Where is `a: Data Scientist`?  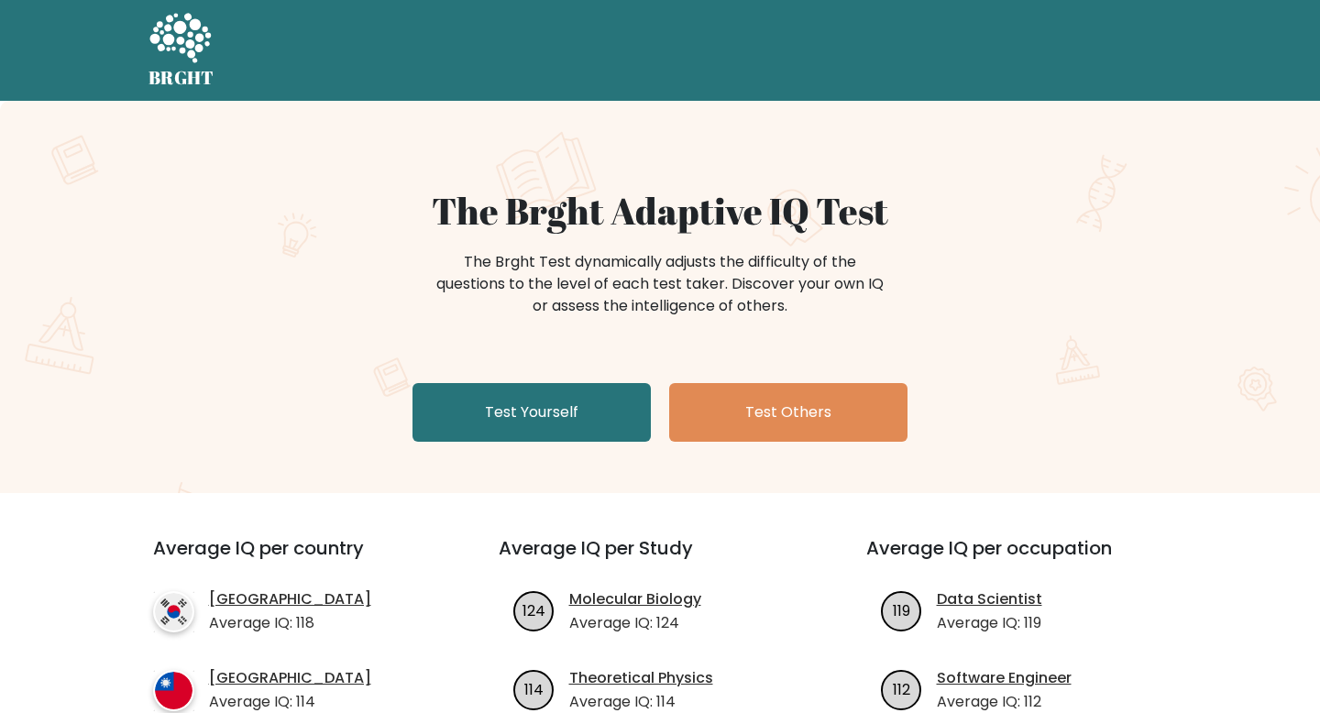
a: Data Scientist is located at coordinates (989, 600).